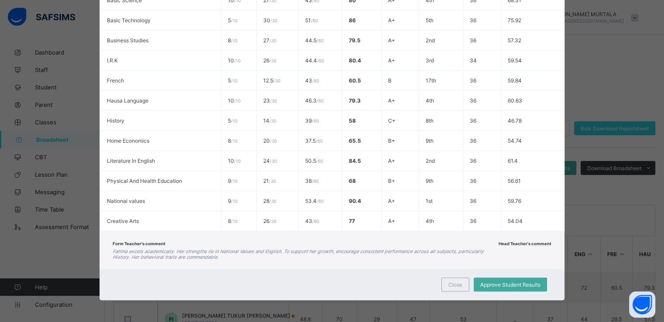 The width and height of the screenshot is (664, 322). Describe the element at coordinates (352, 181) in the screenshot. I see `span: 68` at that location.